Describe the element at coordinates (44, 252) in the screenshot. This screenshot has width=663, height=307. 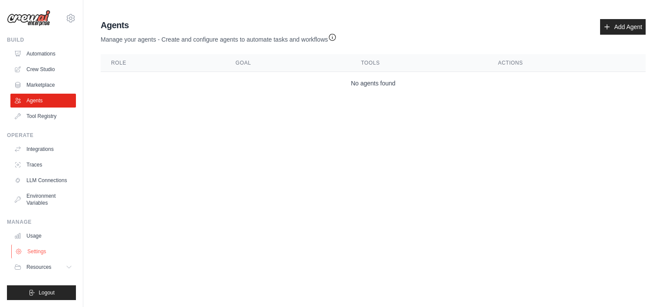
I see `a: Settings` at that location.